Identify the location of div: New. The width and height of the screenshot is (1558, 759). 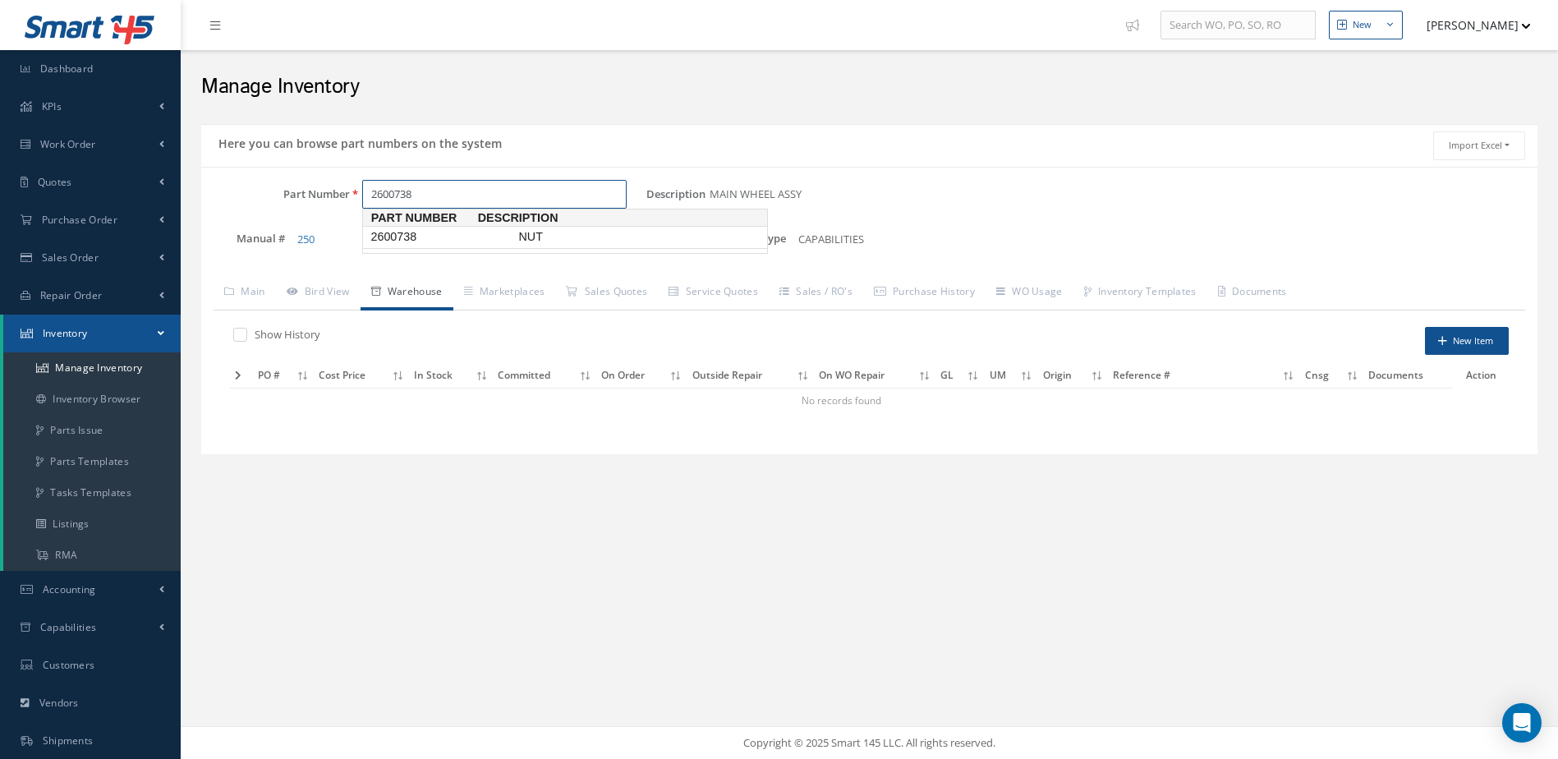
(1362, 25).